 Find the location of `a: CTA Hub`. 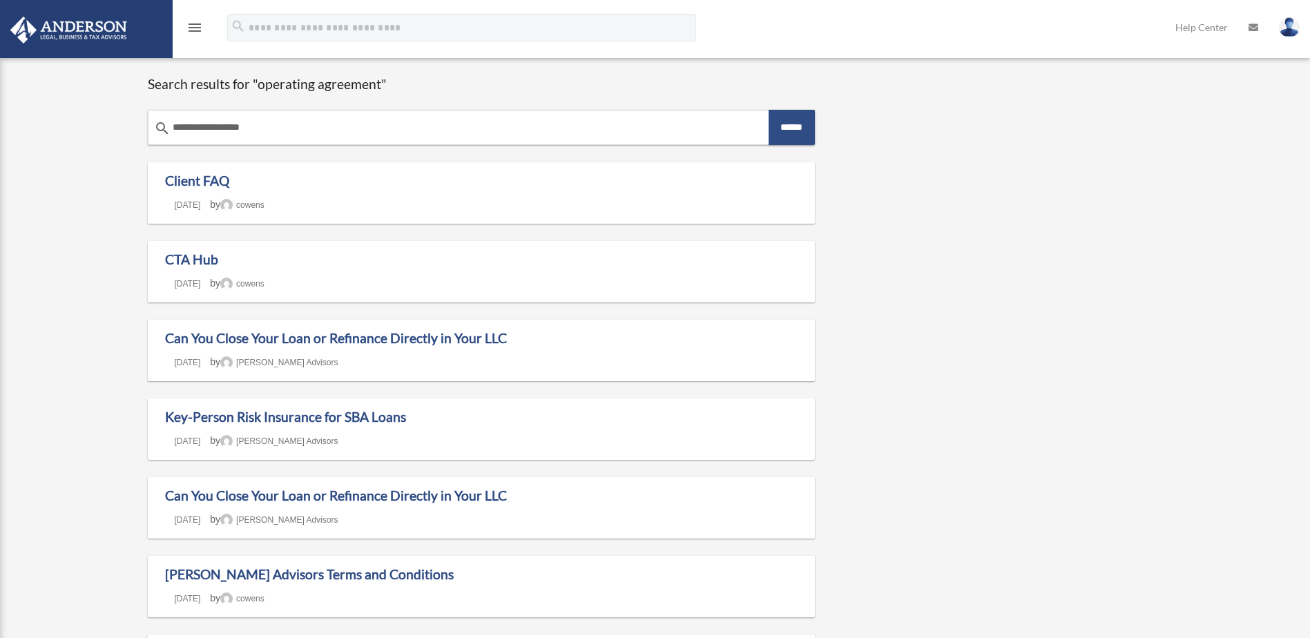

a: CTA Hub is located at coordinates (191, 259).